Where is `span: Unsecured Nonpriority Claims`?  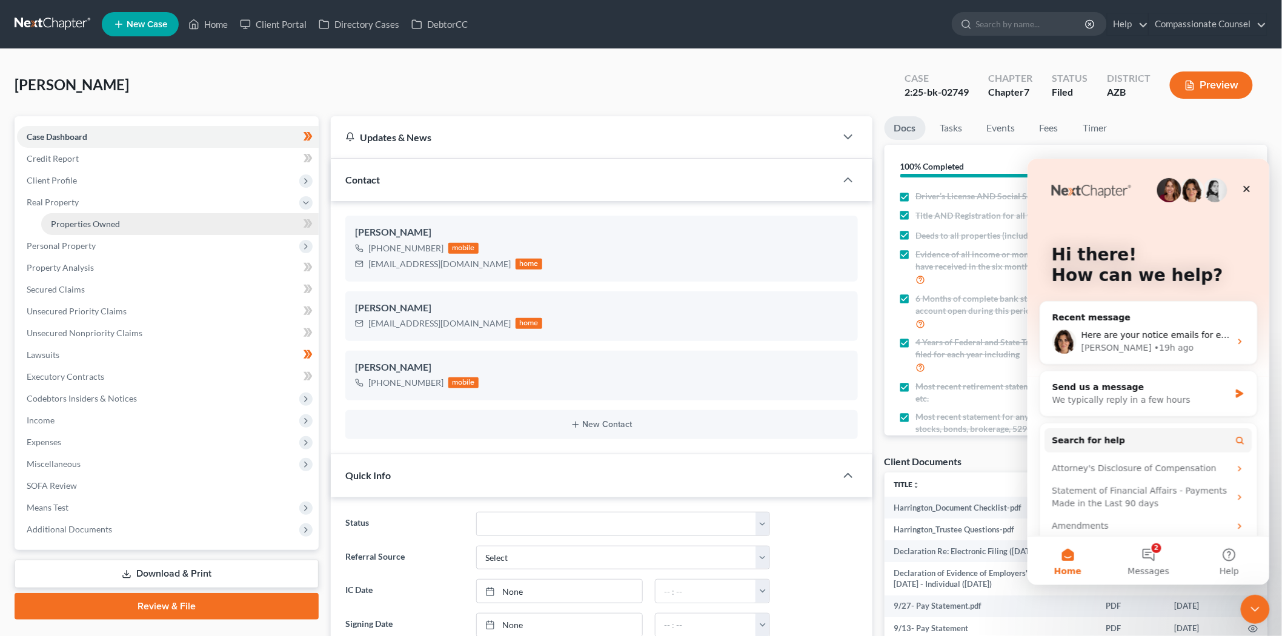
span: Unsecured Nonpriority Claims is located at coordinates (84, 333).